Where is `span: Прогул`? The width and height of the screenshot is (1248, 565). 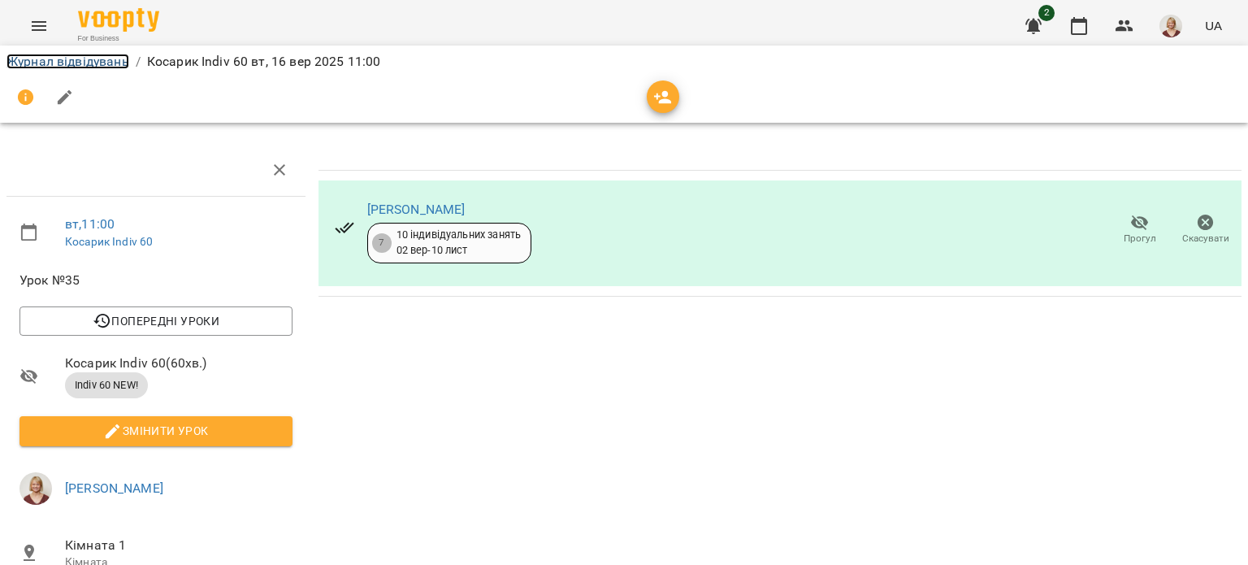
span: Прогул is located at coordinates (1140, 238).